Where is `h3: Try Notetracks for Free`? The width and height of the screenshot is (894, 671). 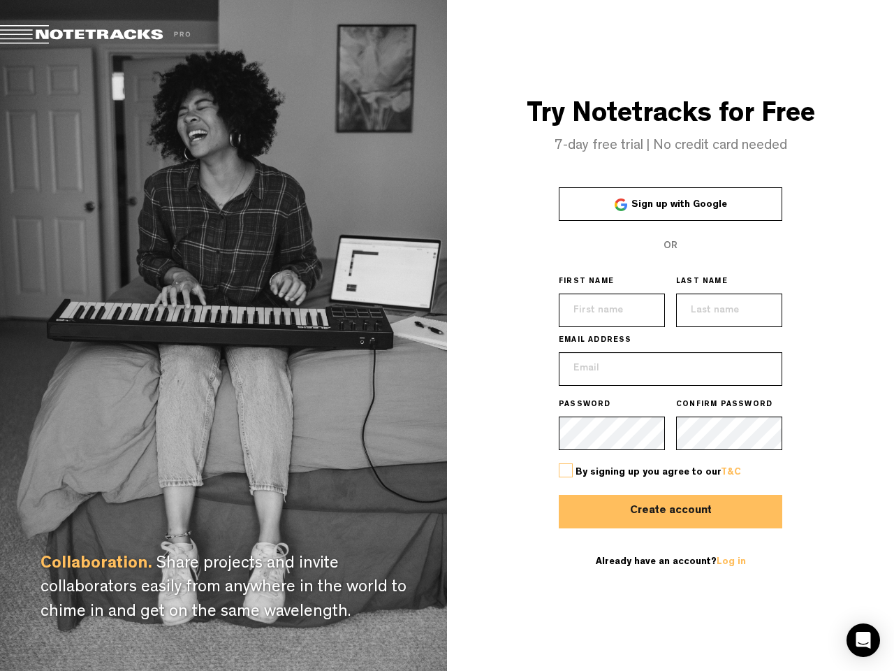
h3: Try Notetracks for Free is located at coordinates (671, 116).